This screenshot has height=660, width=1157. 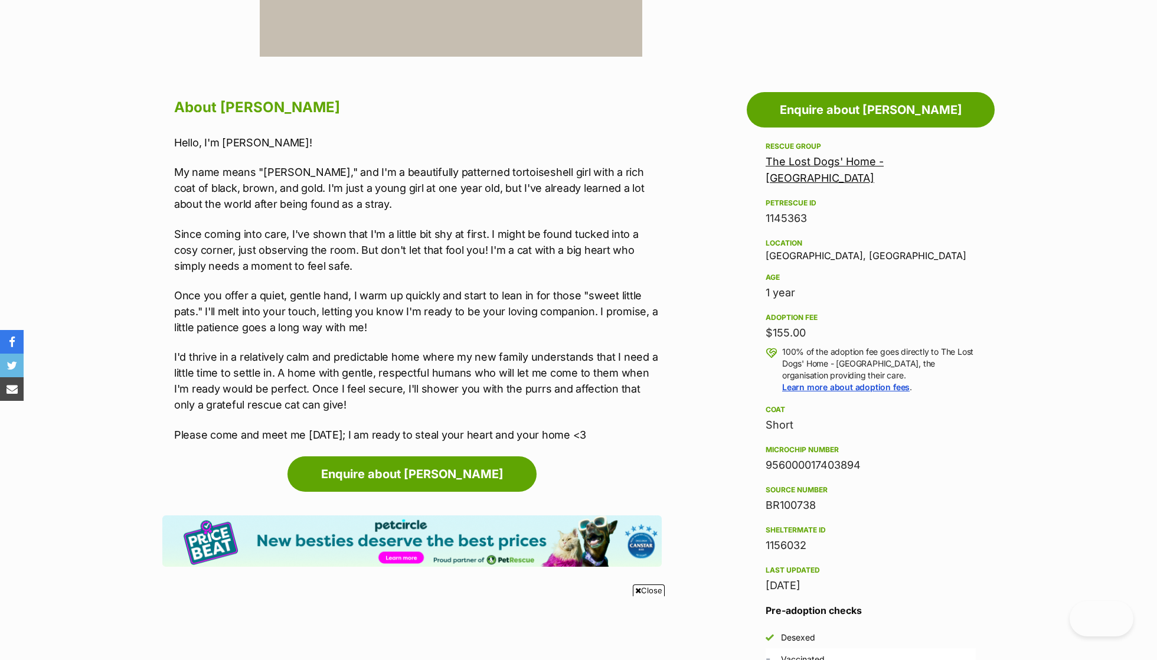 I want to click on span: Close, so click(x=649, y=590).